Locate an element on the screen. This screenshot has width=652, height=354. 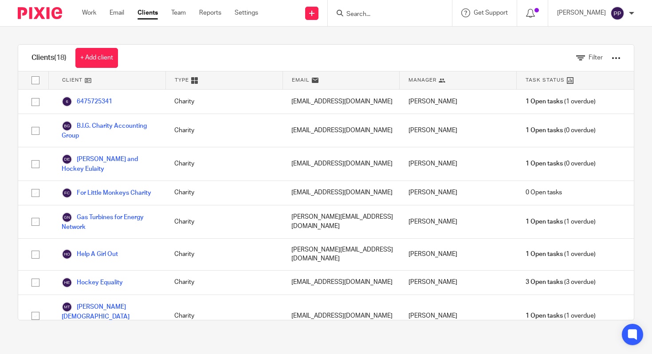
a: Gas Turbines for Energy Network is located at coordinates (109, 222).